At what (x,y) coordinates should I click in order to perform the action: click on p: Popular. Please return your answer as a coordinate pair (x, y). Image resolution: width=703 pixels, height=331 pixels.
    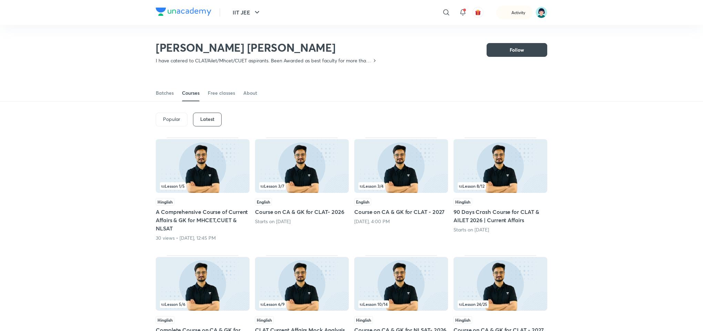
    Looking at the image, I should click on (172, 119).